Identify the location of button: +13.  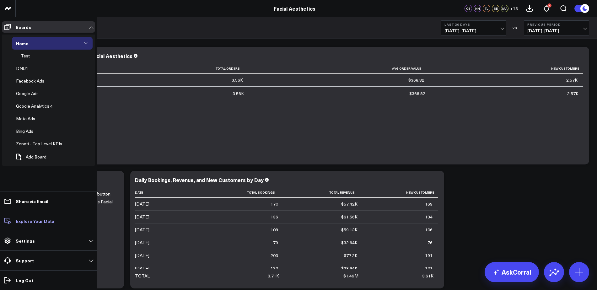
(514, 8).